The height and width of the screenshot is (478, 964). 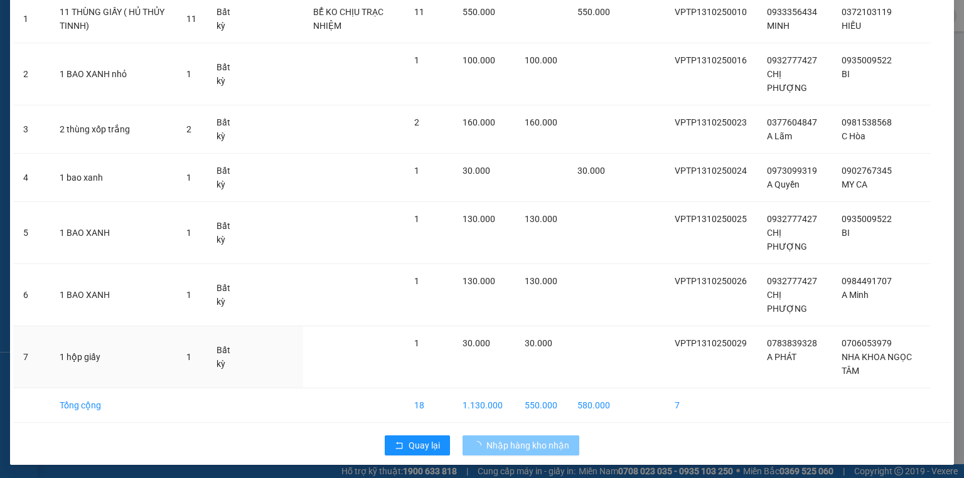 What do you see at coordinates (792, 343) in the screenshot?
I see `span: 0783839328` at bounding box center [792, 343].